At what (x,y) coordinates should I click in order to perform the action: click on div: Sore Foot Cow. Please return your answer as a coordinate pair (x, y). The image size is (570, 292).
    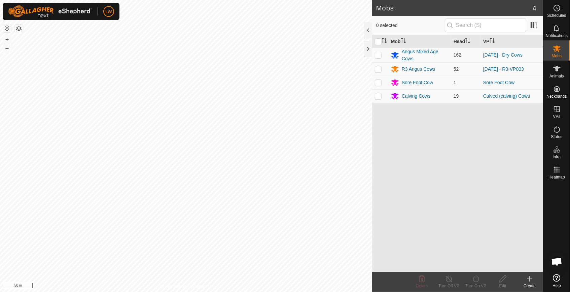
    Looking at the image, I should click on (417, 82).